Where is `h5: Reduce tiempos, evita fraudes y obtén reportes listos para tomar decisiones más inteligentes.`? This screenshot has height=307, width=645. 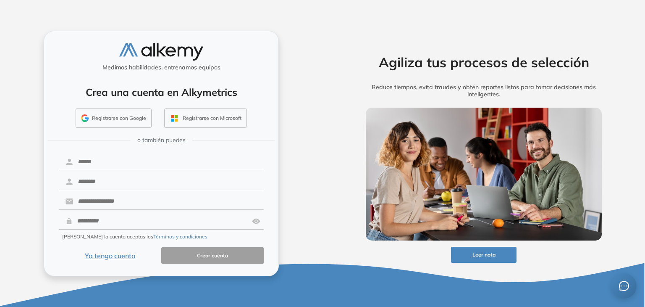 h5: Reduce tiempos, evita fraudes y obtén reportes listos para tomar decisiones más inteligentes. is located at coordinates (484, 91).